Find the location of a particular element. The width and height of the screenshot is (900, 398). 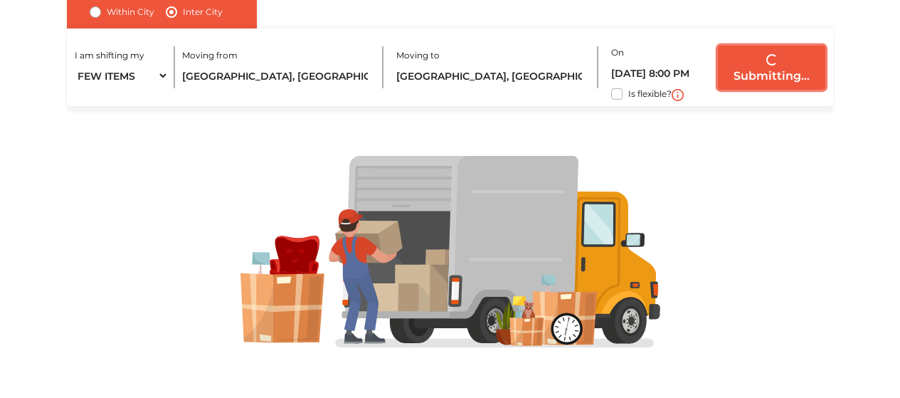

input: Moving date is located at coordinates (659, 73).